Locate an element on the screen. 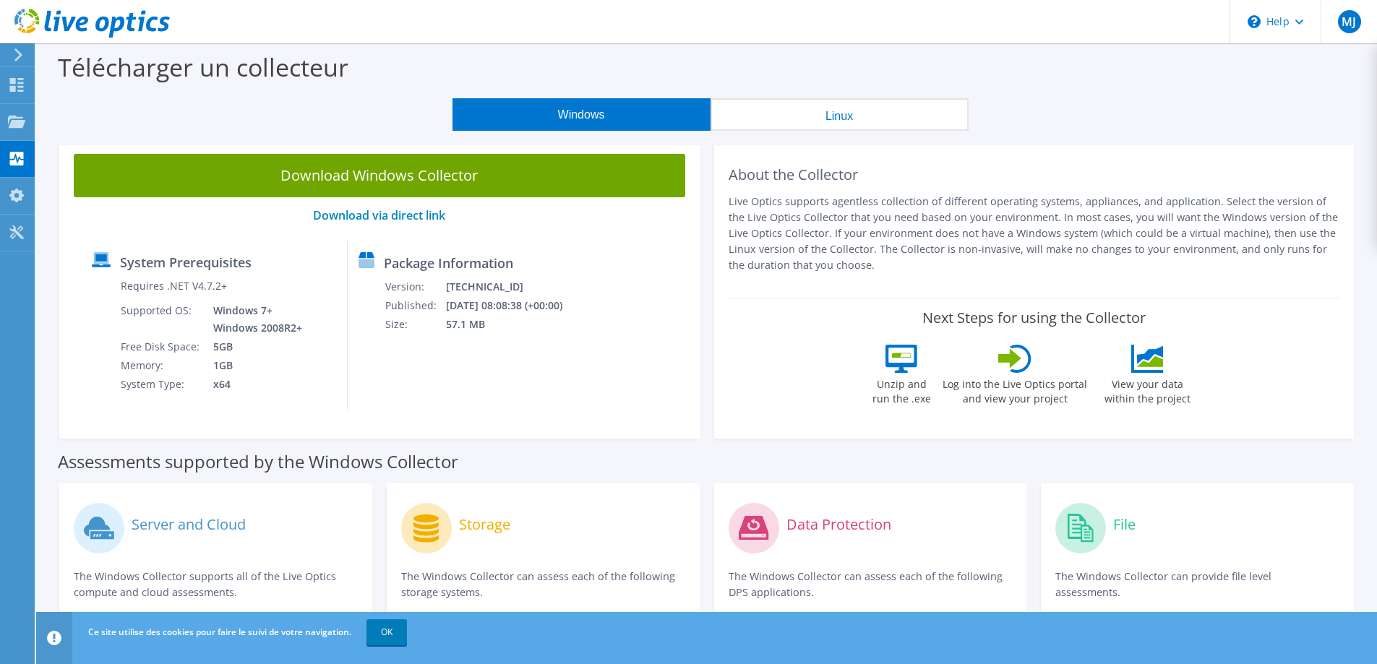 This screenshot has height=664, width=1377. label: Package Information is located at coordinates (448, 263).